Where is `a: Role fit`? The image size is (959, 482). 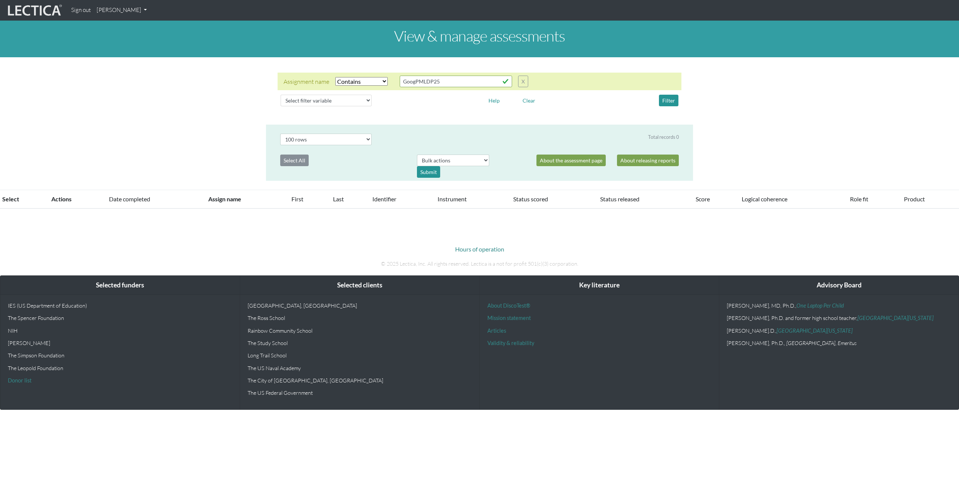
a: Role fit is located at coordinates (859, 199).